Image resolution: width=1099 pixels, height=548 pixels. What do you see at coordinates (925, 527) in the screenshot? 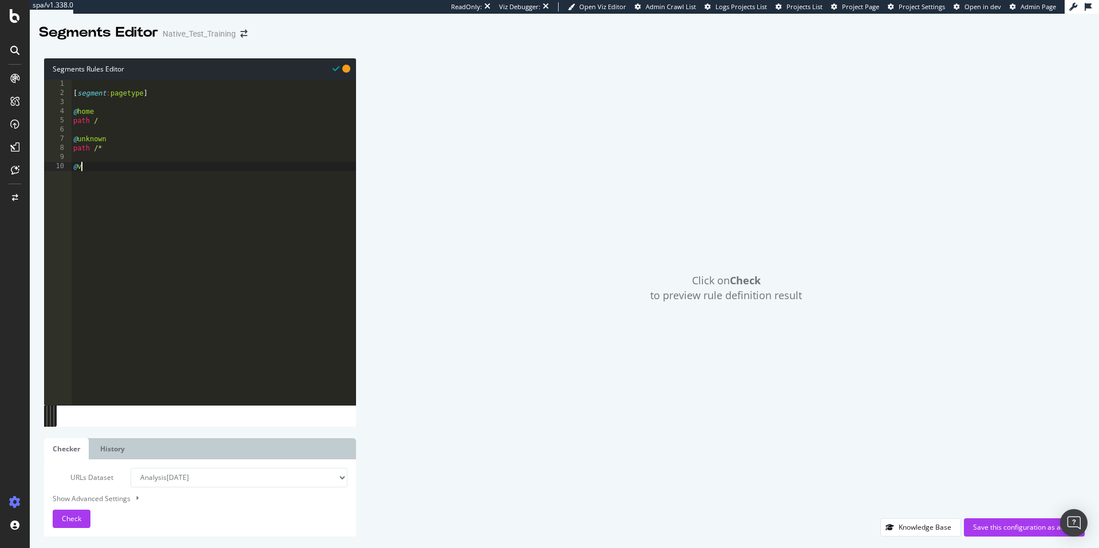
I see `div: Knowledge Base` at bounding box center [925, 527].